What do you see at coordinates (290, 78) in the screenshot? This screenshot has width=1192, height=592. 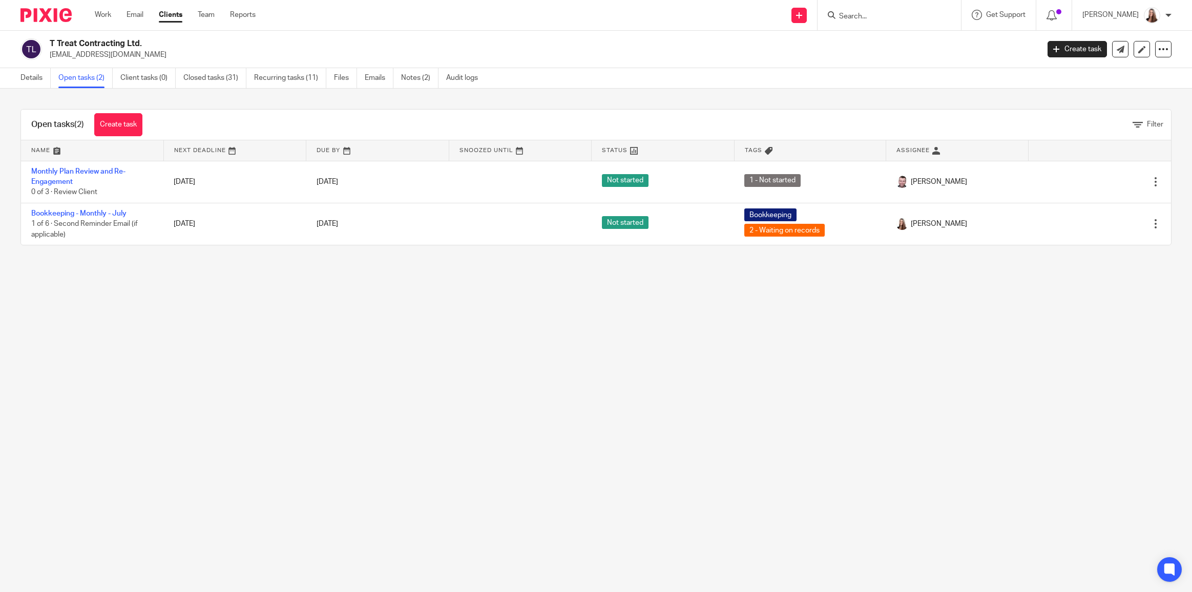 I see `a: Recurring tasks (11)` at bounding box center [290, 78].